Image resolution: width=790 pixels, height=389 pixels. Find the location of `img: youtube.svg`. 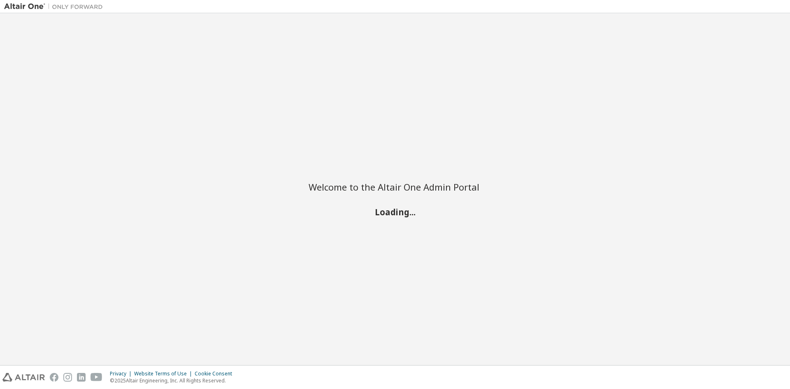

img: youtube.svg is located at coordinates (96, 377).